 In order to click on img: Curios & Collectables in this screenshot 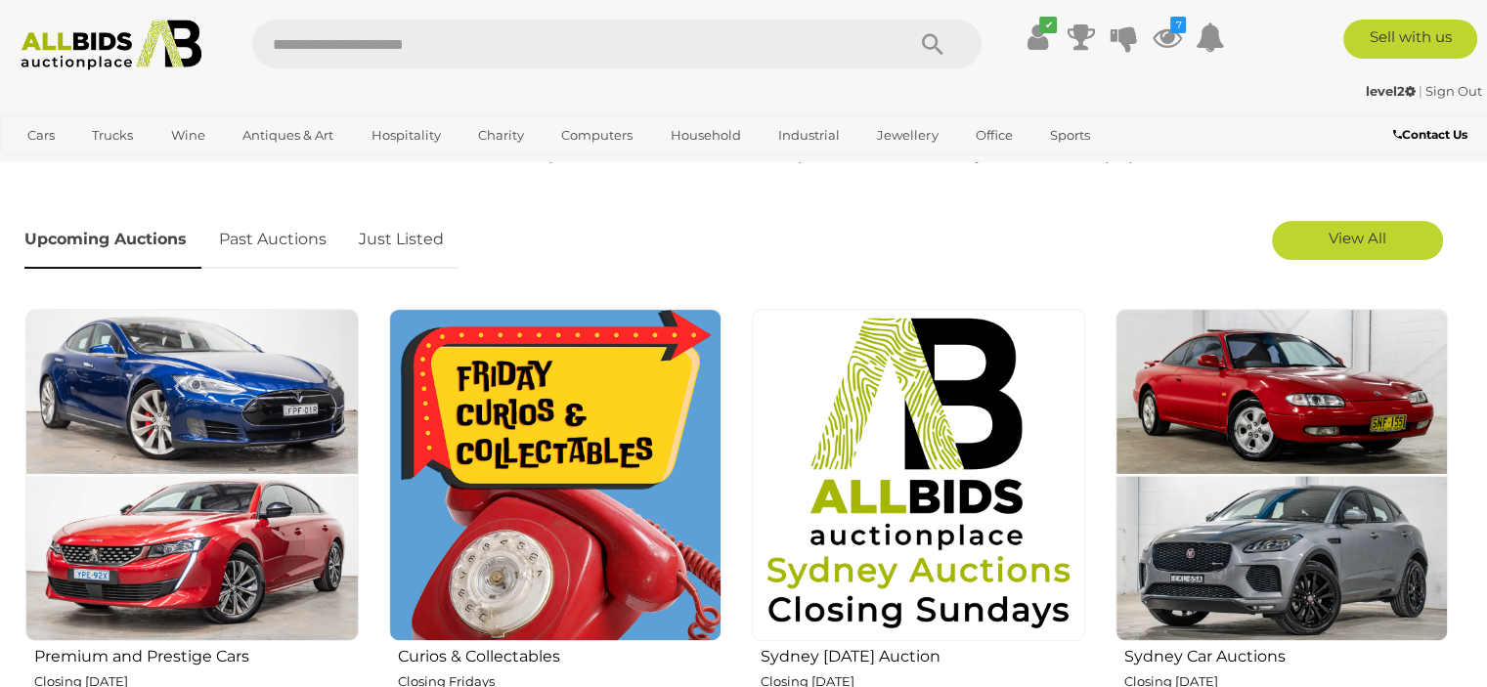, I will do `click(555, 475)`.